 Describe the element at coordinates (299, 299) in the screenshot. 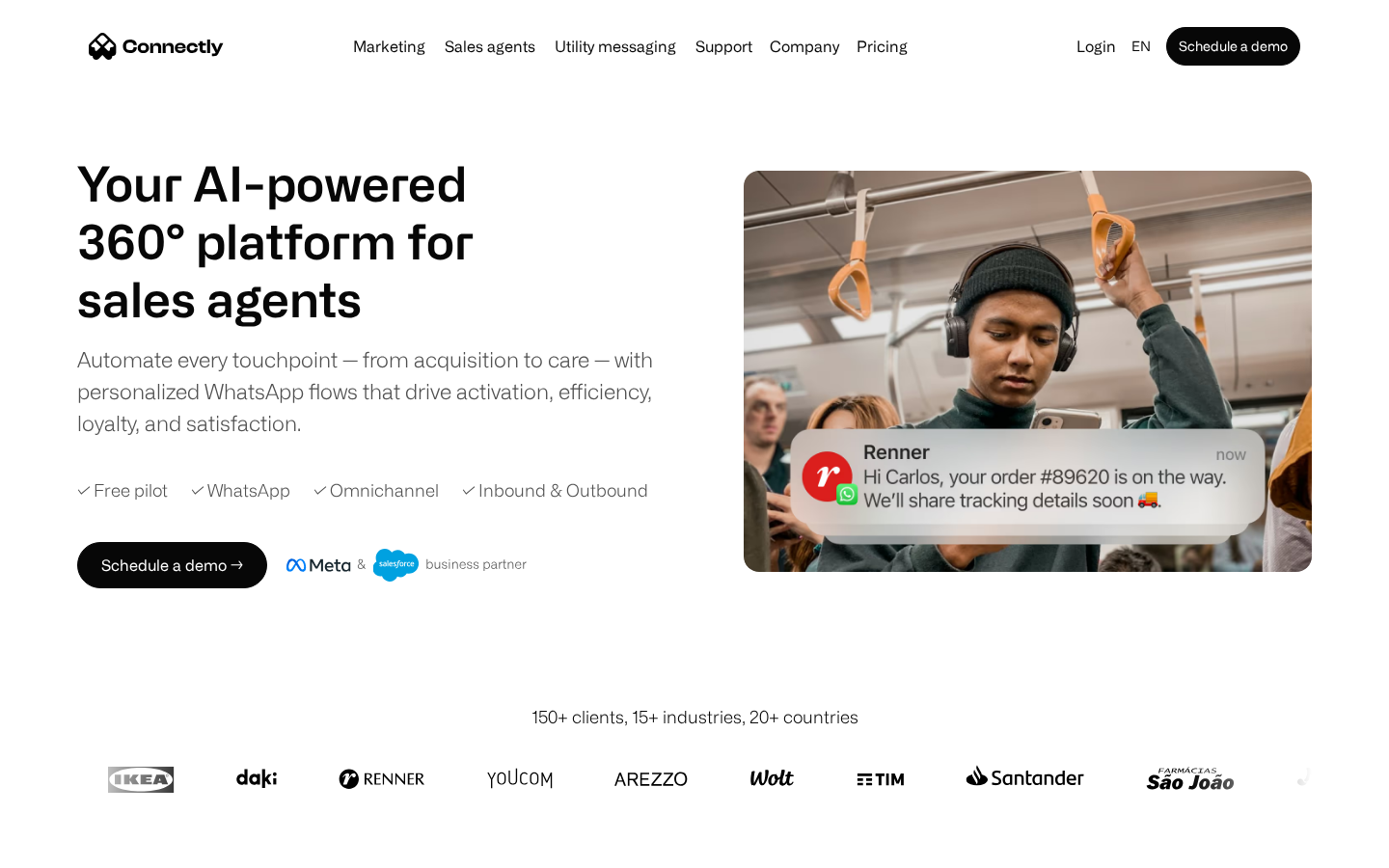

I see `h1: sales agents` at that location.